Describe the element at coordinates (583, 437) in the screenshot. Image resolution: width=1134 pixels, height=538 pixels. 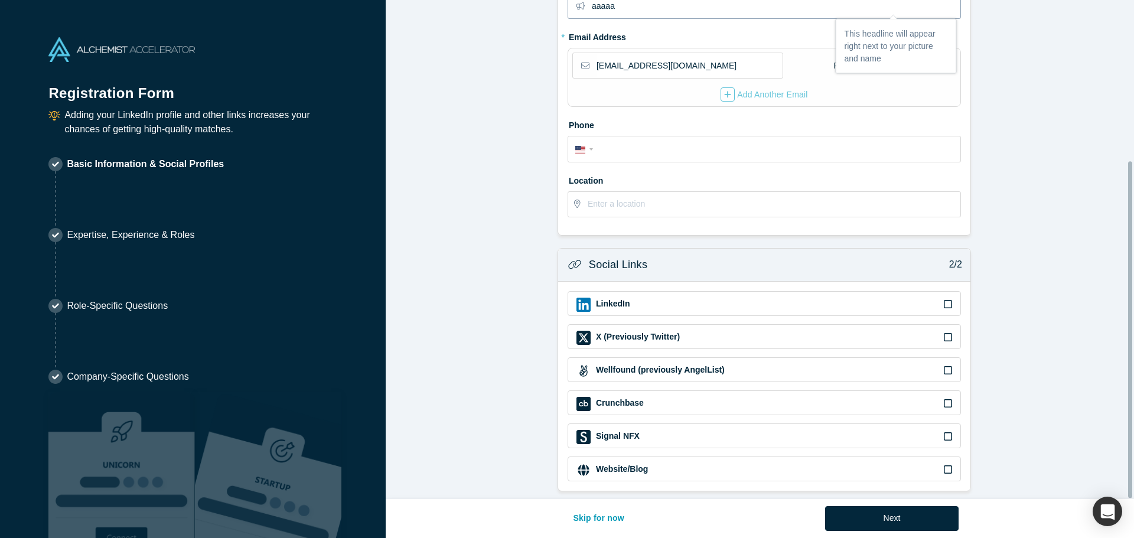
I see `img: Signal NFX icon` at that location.